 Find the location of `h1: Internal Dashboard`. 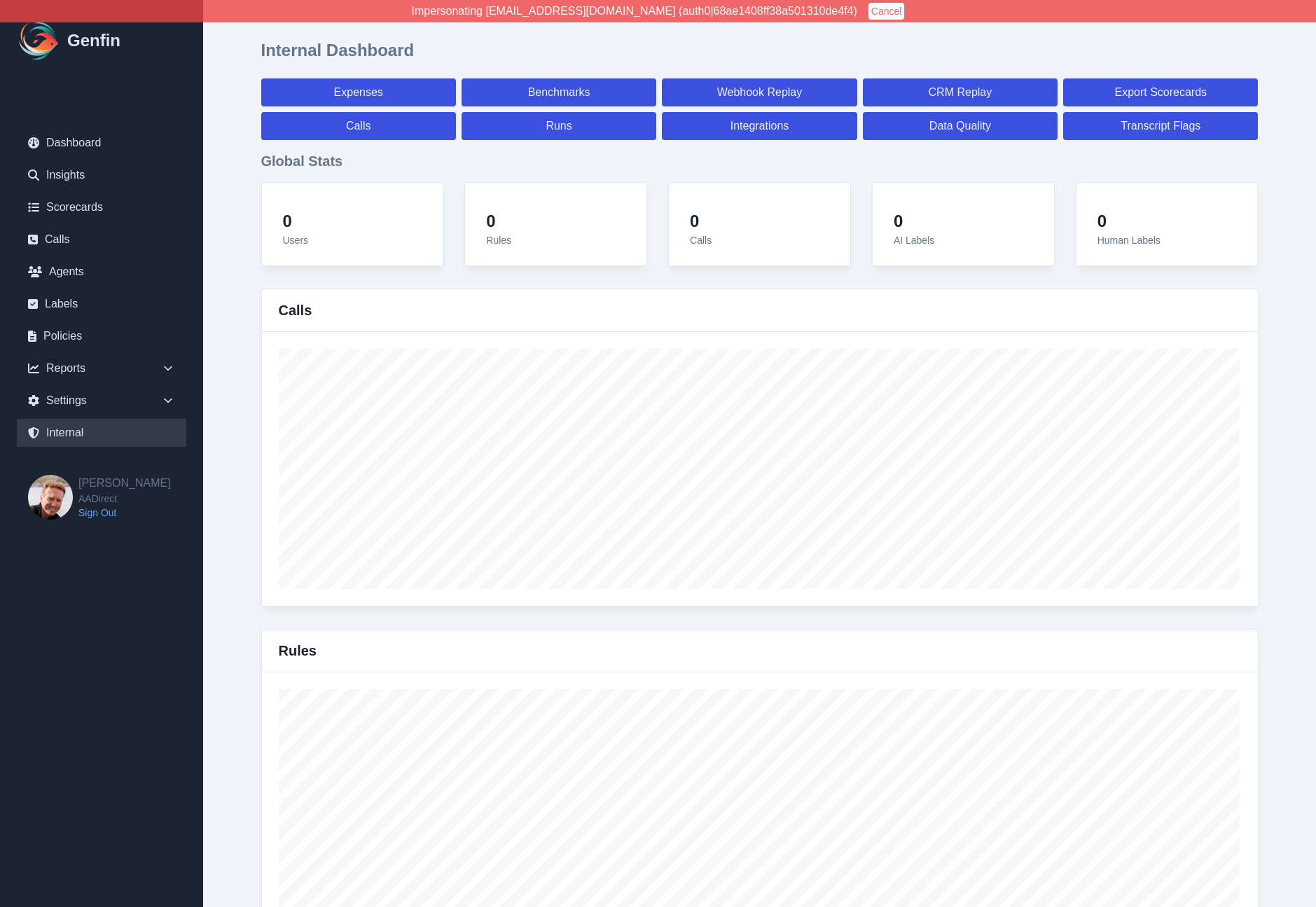

h1: Internal Dashboard is located at coordinates (338, 51).